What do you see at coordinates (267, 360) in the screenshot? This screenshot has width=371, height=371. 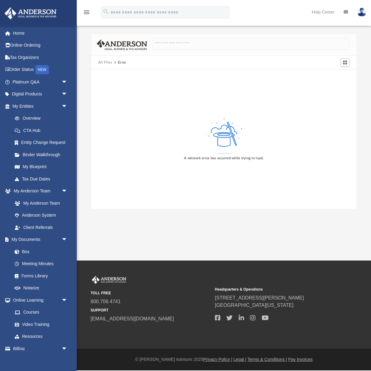 I see `a: Terms & Conditions |` at bounding box center [267, 360].